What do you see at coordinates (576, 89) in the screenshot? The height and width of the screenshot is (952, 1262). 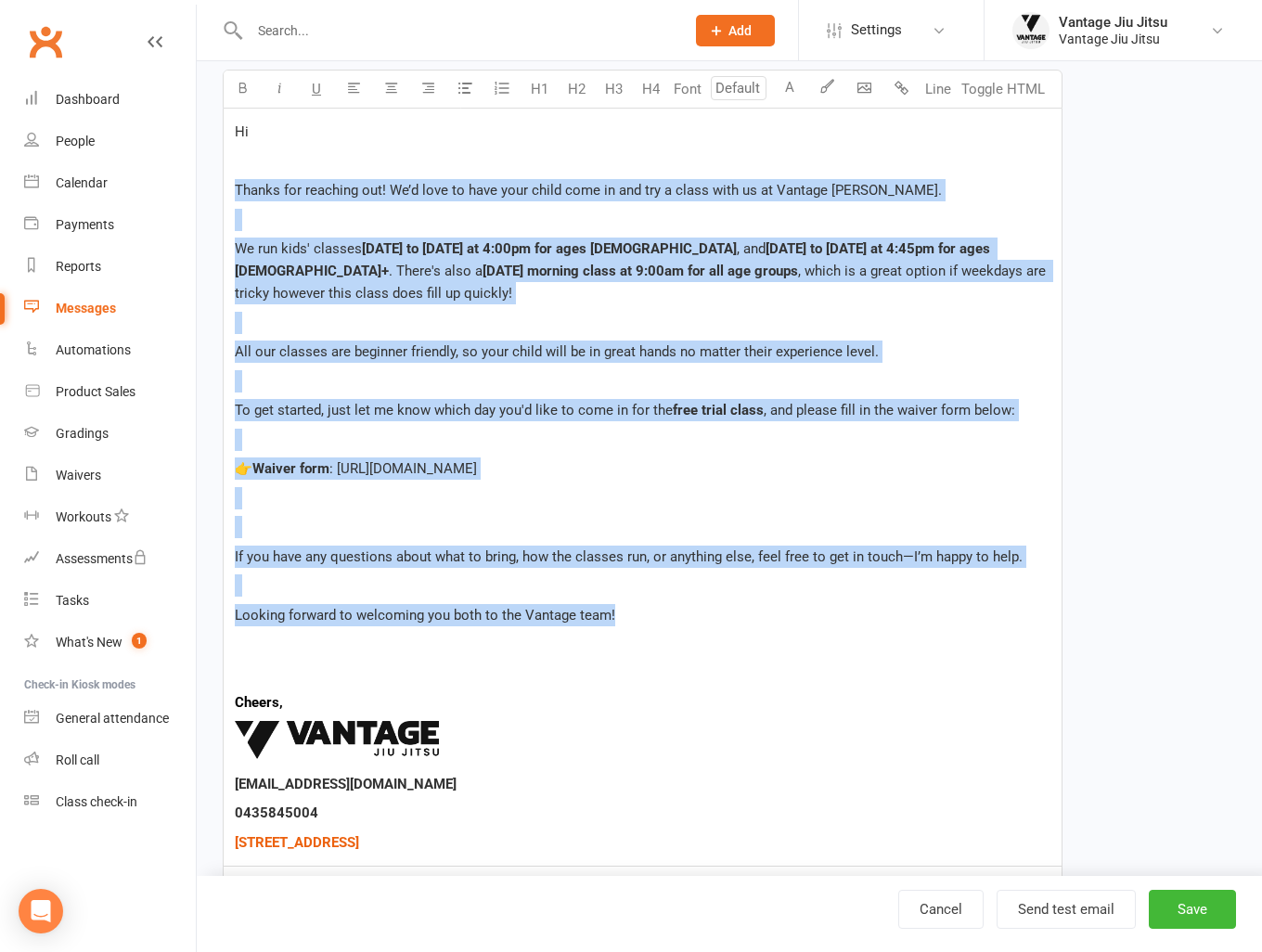 I see `button: H2` at bounding box center [576, 89].